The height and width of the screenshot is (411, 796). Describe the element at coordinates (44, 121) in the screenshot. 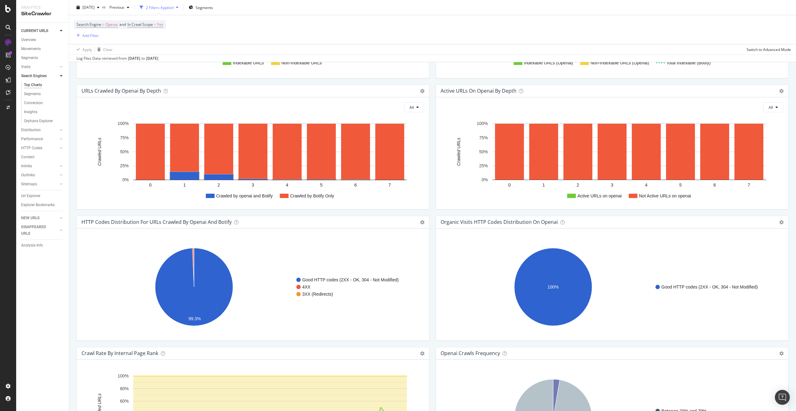

I see `a: Orphans Explorer` at that location.